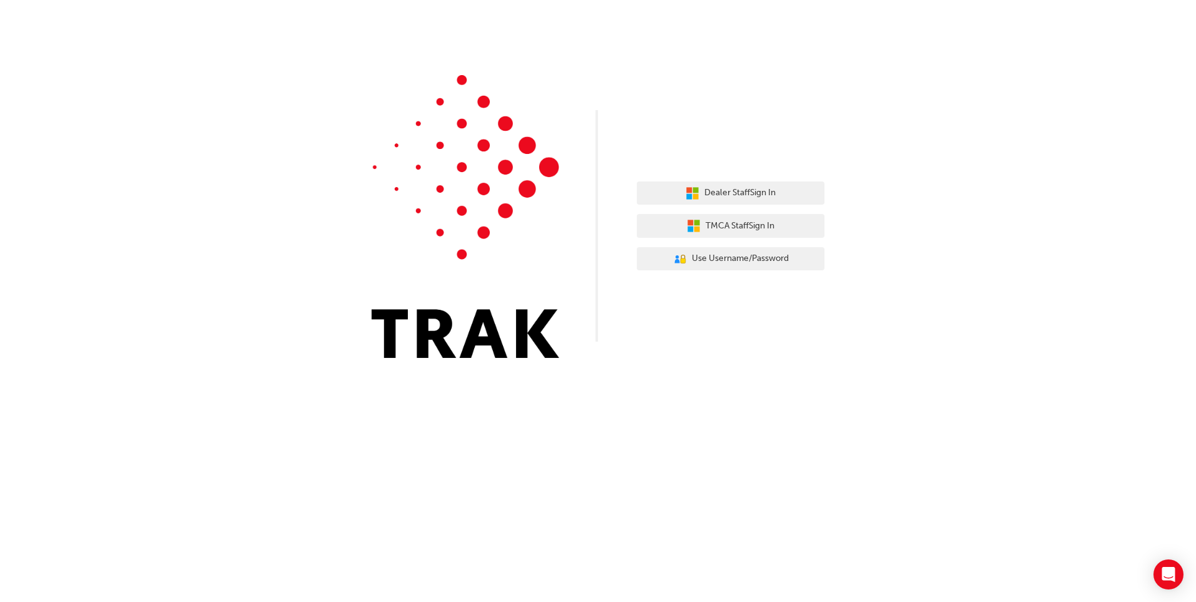 The width and height of the screenshot is (1196, 602). I want to click on div: Open Intercom Messenger, so click(1169, 574).